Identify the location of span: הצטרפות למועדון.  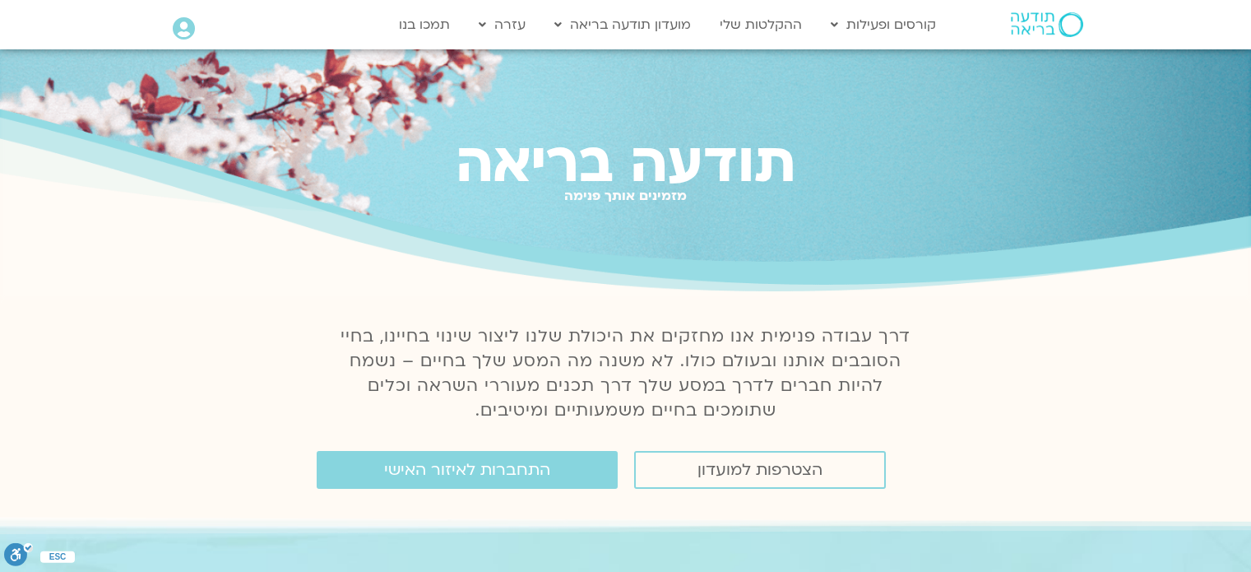
(760, 470).